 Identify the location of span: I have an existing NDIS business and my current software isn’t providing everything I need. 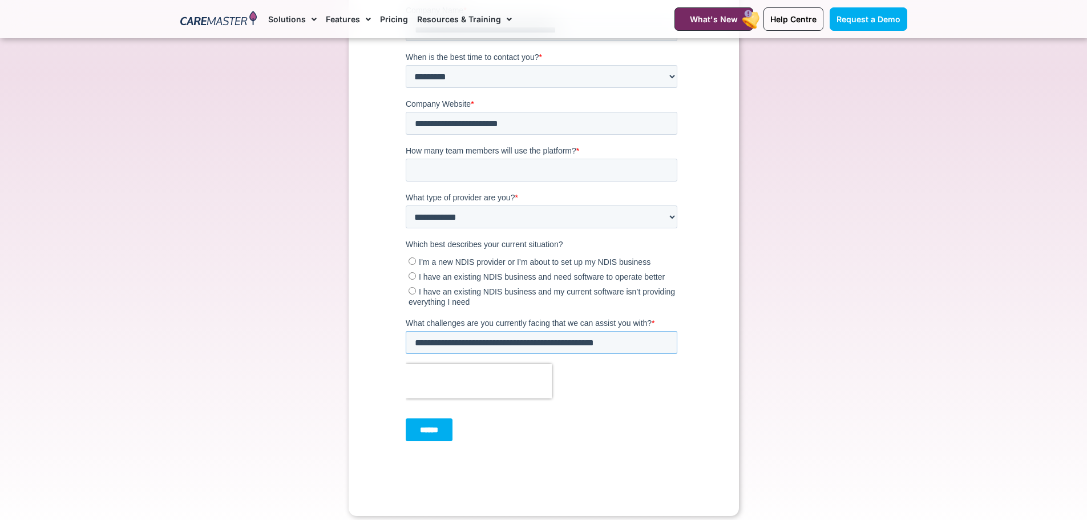
(136, 479).